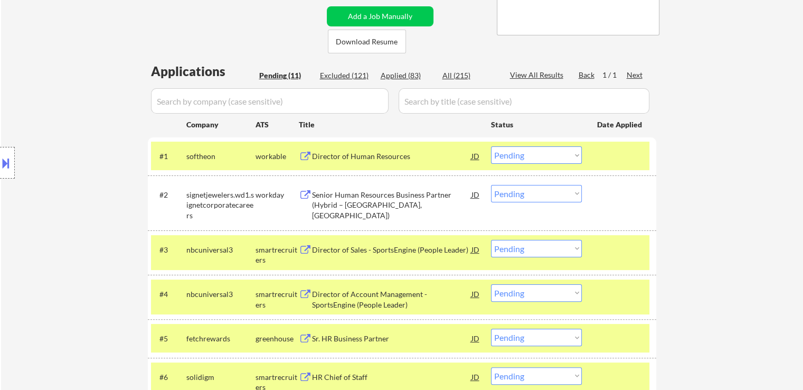 The image size is (803, 390). I want to click on div: #6, so click(168, 377).